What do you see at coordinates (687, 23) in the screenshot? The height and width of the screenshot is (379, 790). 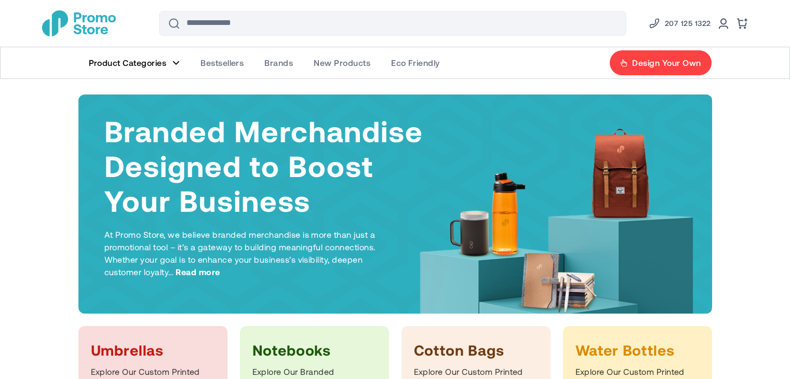 I see `span: 207 125 1322` at bounding box center [687, 23].